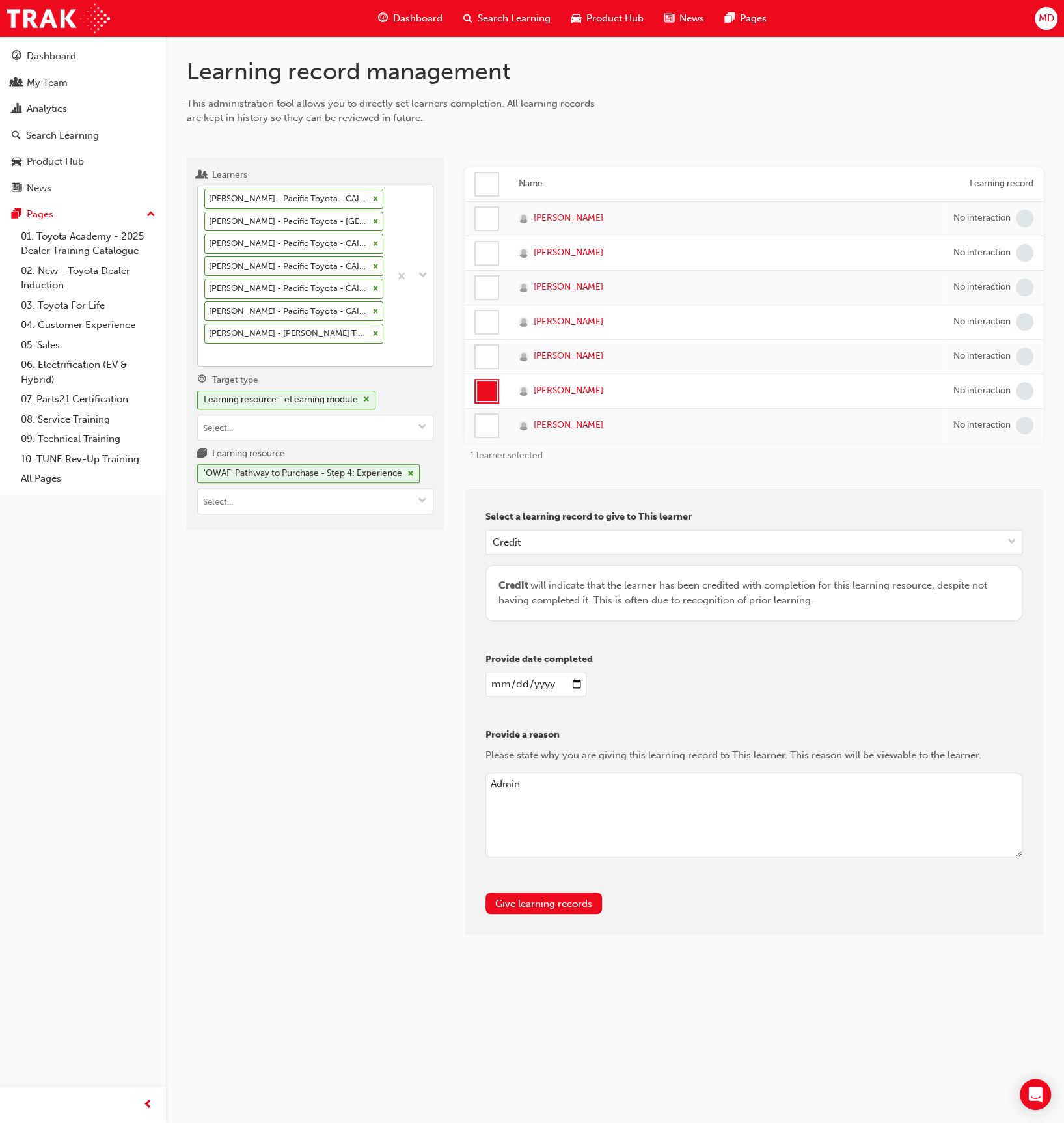 Image resolution: width=1064 pixels, height=1123 pixels. I want to click on span: pages-icon, so click(730, 18).